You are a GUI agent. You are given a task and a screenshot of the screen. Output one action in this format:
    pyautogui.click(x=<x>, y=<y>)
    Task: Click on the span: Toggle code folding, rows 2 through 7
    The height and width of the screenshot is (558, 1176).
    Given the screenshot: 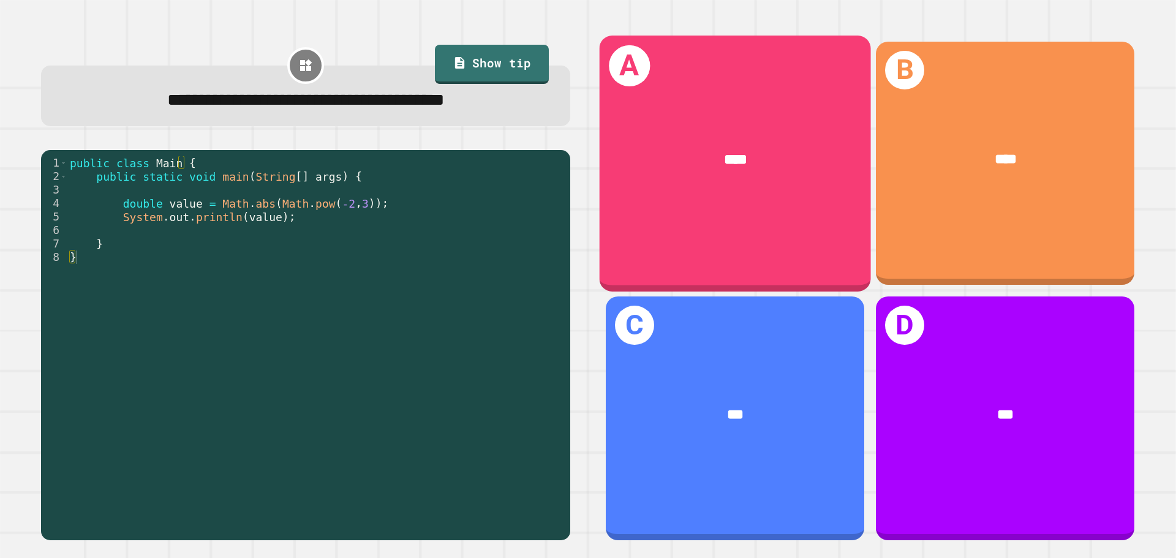 What is the action you would take?
    pyautogui.click(x=63, y=176)
    